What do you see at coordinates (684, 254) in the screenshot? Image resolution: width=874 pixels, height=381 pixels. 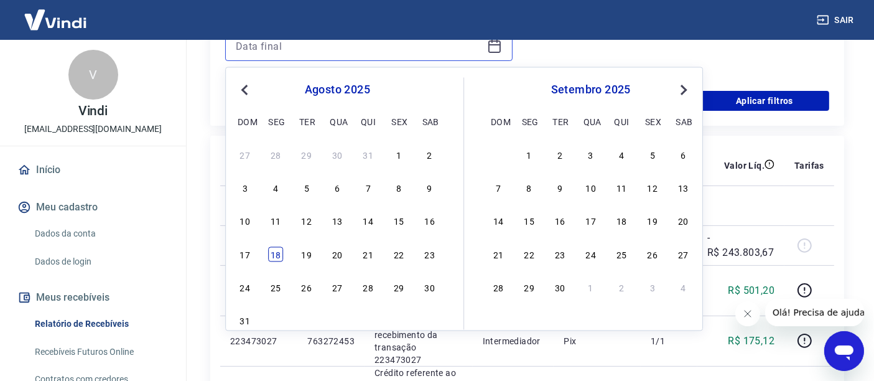 I see `div: Choose sábado, 27 de setembro de 2025` at bounding box center [684, 254].